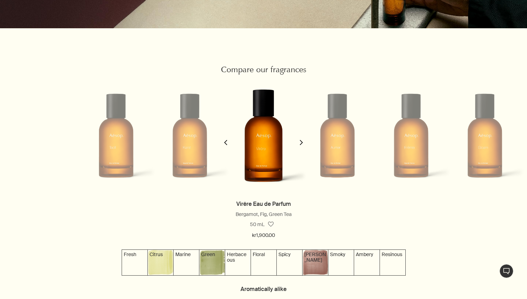 The height and width of the screenshot is (299, 527). I want to click on img: Textured green background, so click(212, 262).